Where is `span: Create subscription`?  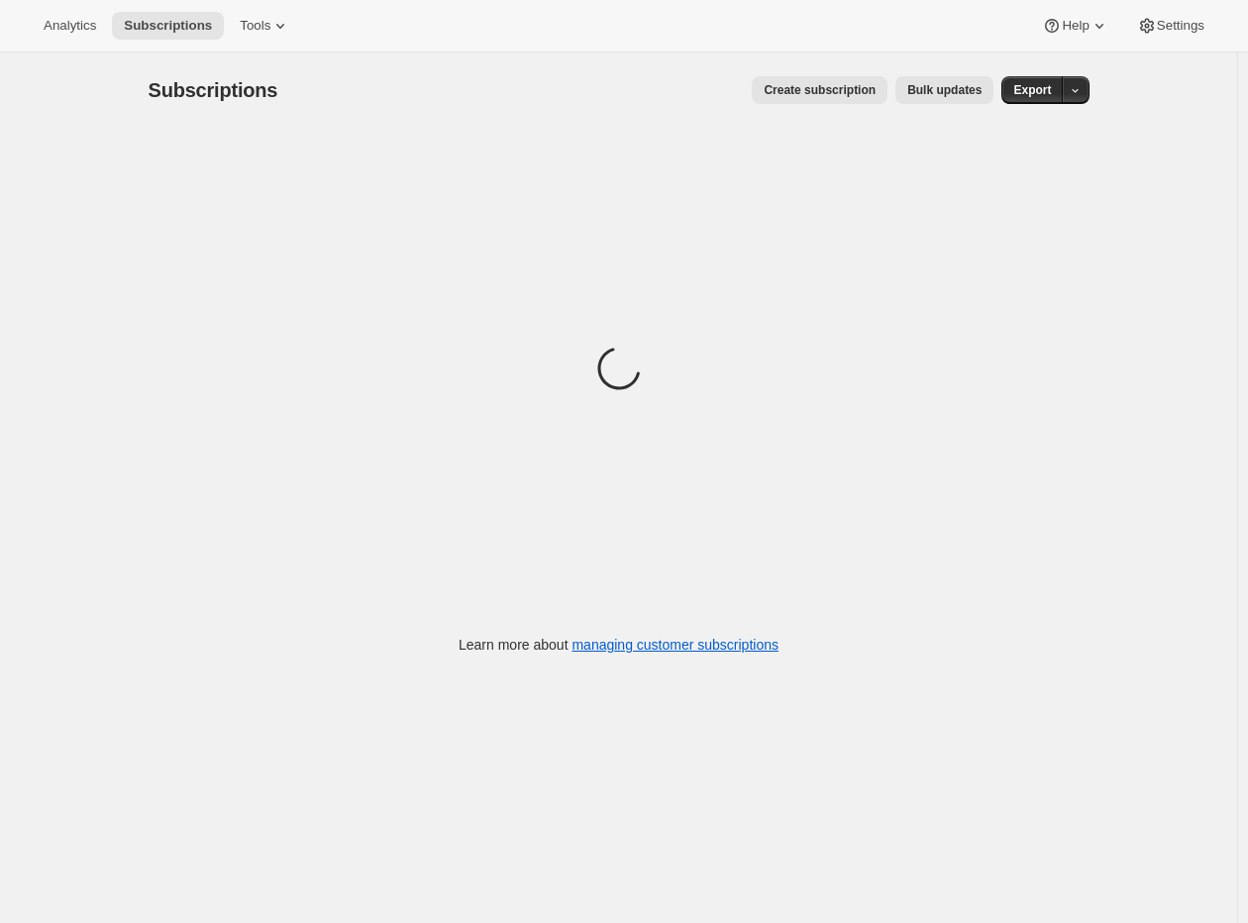
span: Create subscription is located at coordinates (819, 90).